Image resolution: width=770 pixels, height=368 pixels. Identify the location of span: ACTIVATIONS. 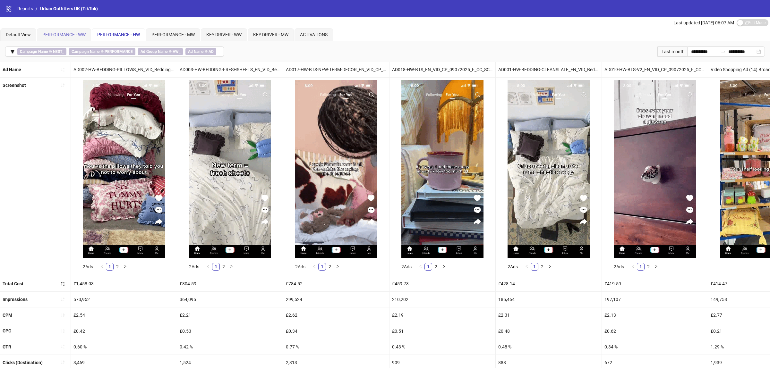
(314, 35).